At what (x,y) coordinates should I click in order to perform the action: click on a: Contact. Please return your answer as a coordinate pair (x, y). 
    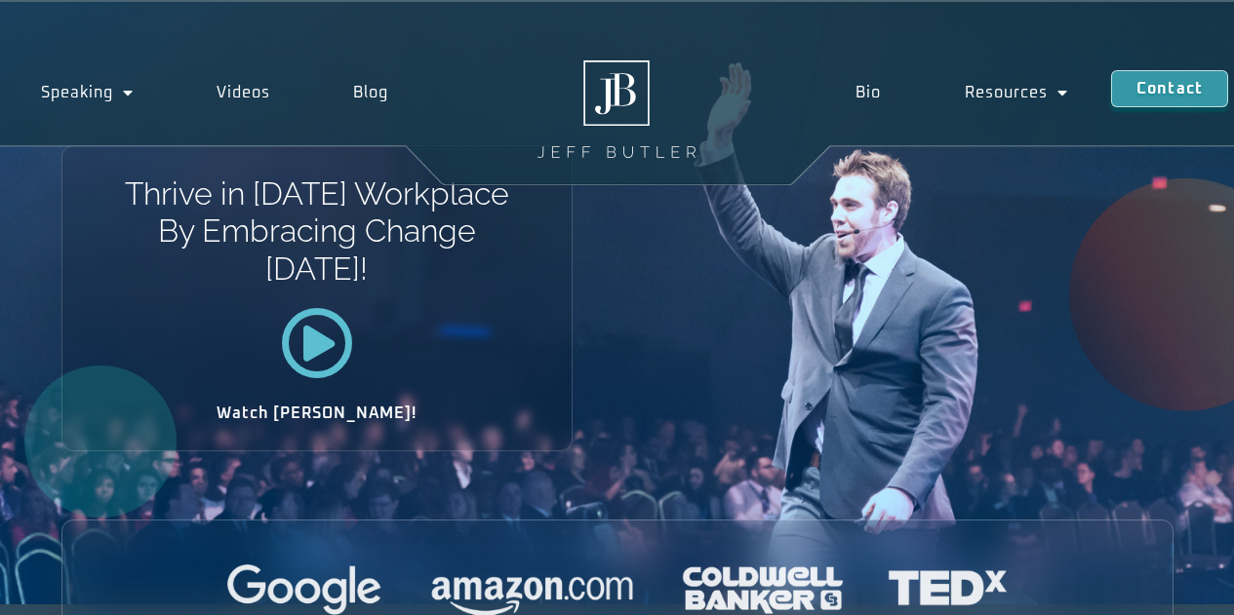
    Looking at the image, I should click on (1169, 89).